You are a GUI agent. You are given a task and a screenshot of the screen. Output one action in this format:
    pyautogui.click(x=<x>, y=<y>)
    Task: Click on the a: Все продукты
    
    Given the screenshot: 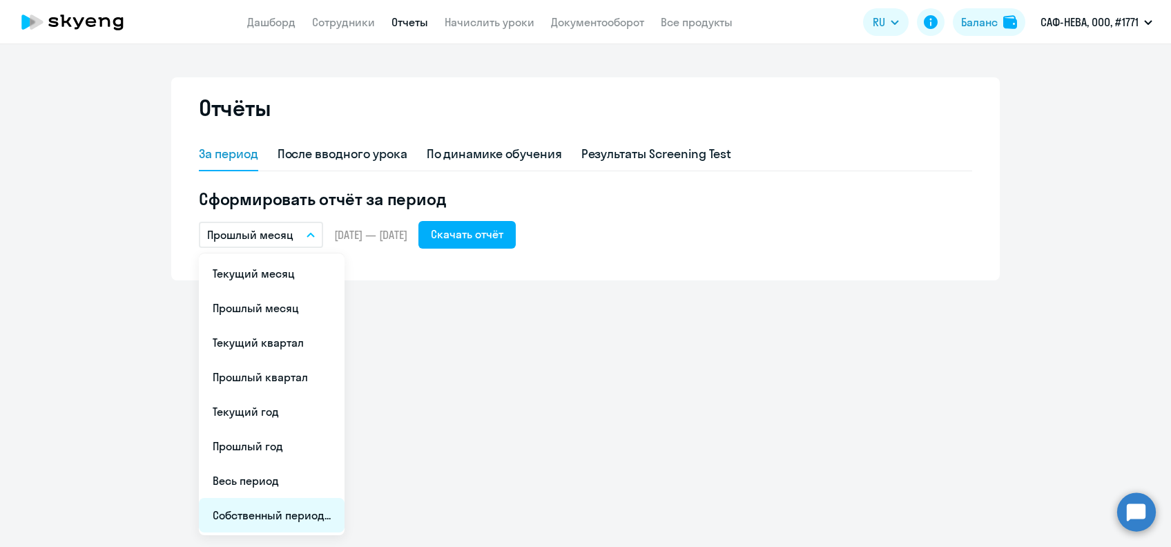 What is the action you would take?
    pyautogui.click(x=697, y=22)
    